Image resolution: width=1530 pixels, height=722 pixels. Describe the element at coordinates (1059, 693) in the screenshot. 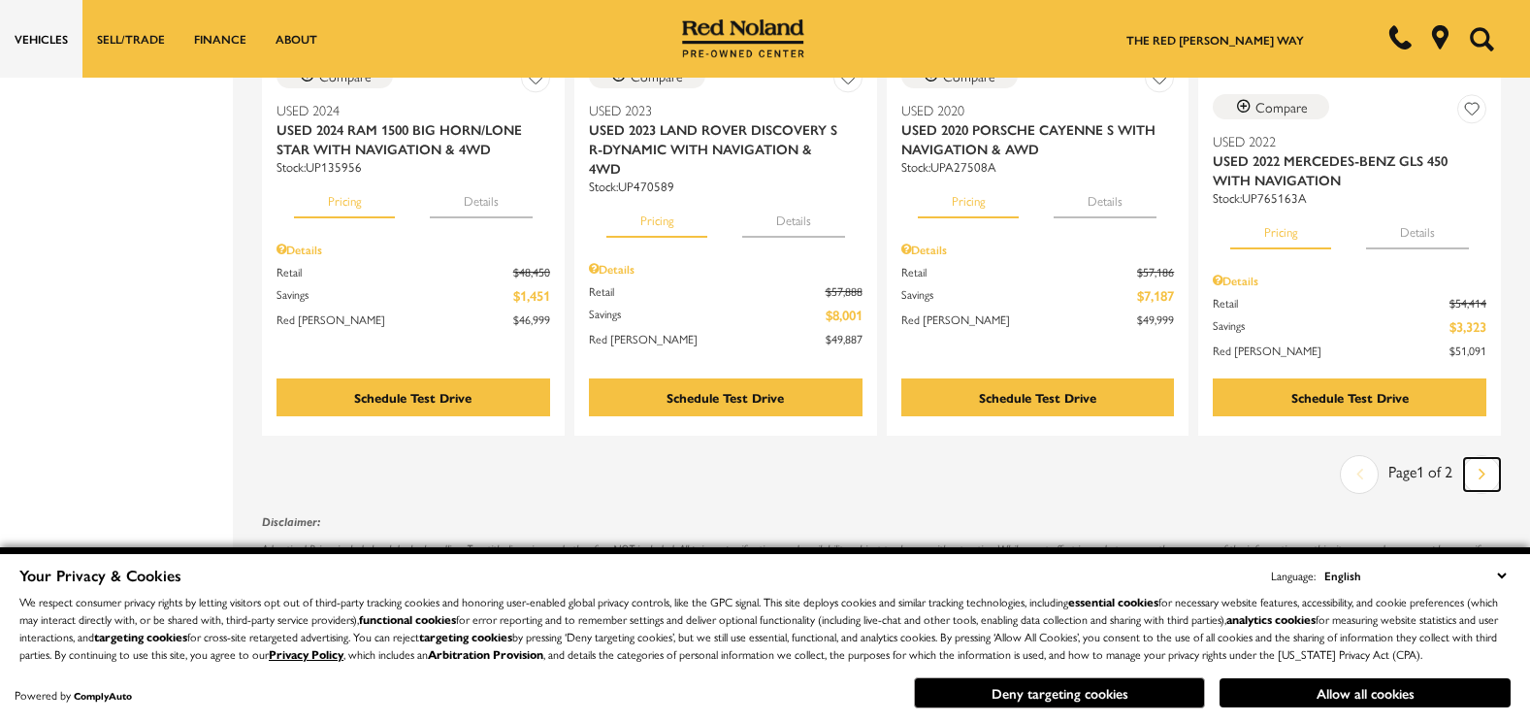

I see `button: Deny targeting cookies` at that location.